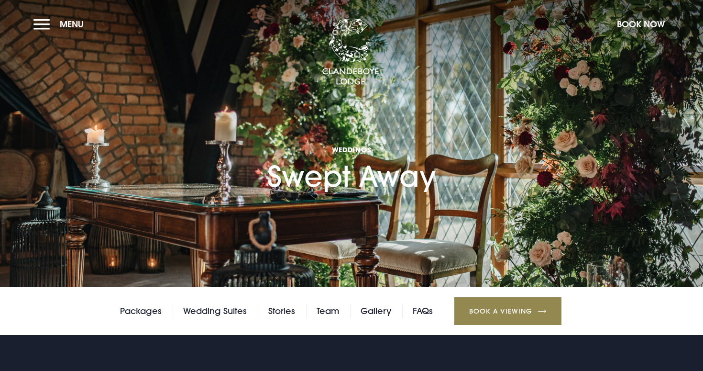 Image resolution: width=703 pixels, height=371 pixels. I want to click on a: FAQs, so click(423, 311).